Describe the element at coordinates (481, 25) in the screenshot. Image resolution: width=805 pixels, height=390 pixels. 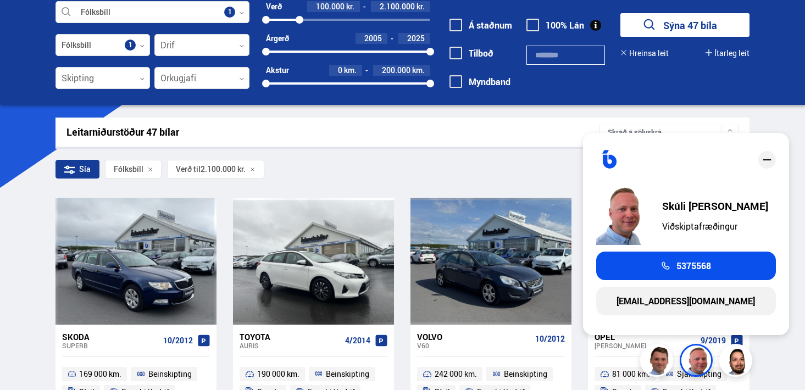
I see `label: Á staðnum` at that location.